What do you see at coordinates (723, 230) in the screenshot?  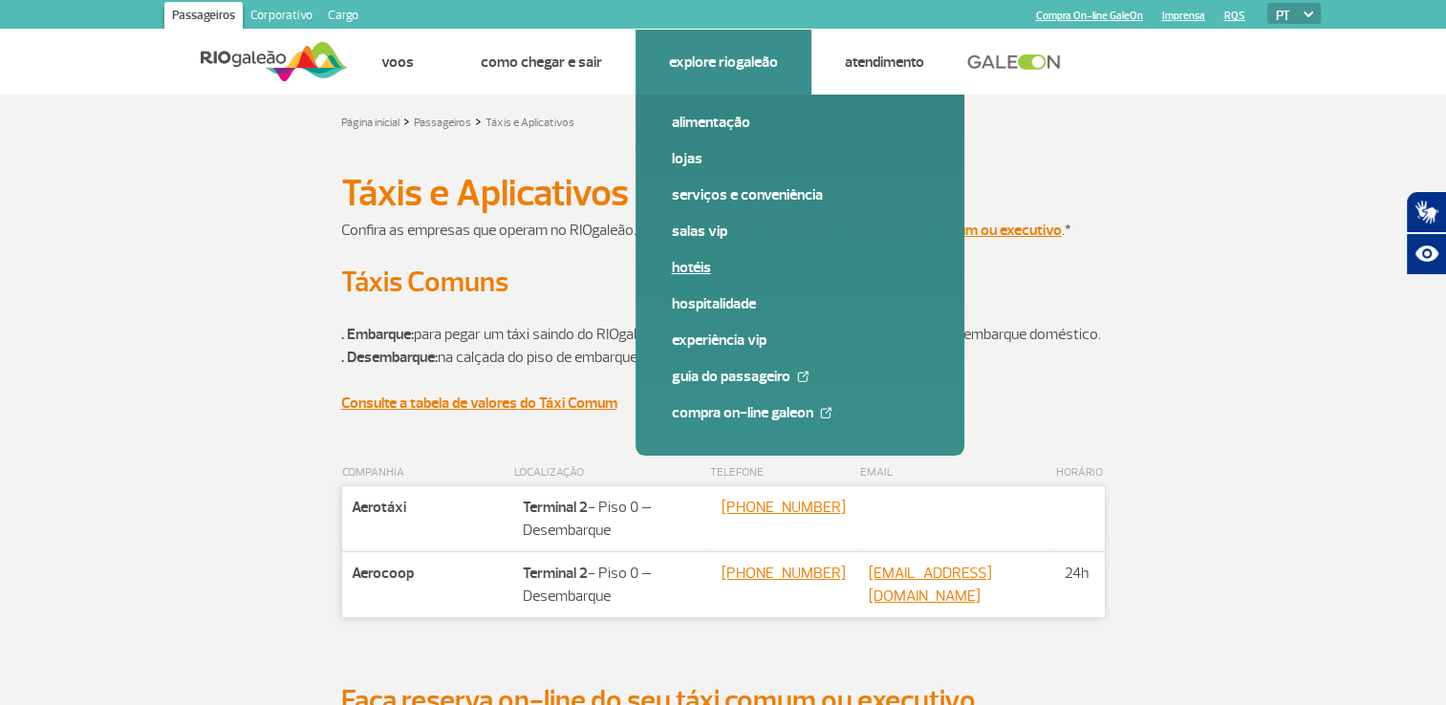 I see `p: Confira as empresas que operam no RIOgaleão. .` at bounding box center [723, 230].